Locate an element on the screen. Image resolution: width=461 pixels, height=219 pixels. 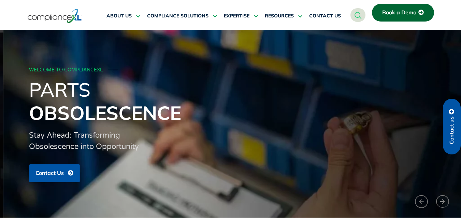
span: Contact Us is located at coordinates (49, 173).